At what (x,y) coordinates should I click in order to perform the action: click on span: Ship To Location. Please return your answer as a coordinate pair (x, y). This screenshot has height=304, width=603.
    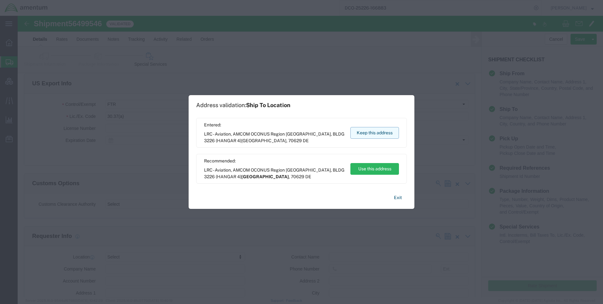
    Looking at the image, I should click on (268, 105).